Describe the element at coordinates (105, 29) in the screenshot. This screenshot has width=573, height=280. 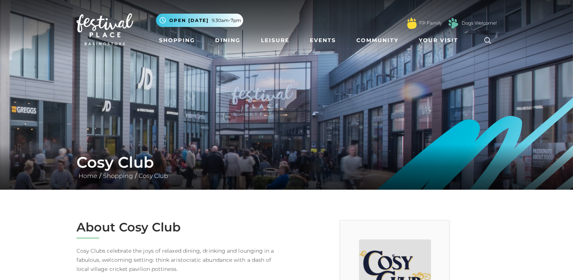
I see `img: Festival Place Logo` at that location.